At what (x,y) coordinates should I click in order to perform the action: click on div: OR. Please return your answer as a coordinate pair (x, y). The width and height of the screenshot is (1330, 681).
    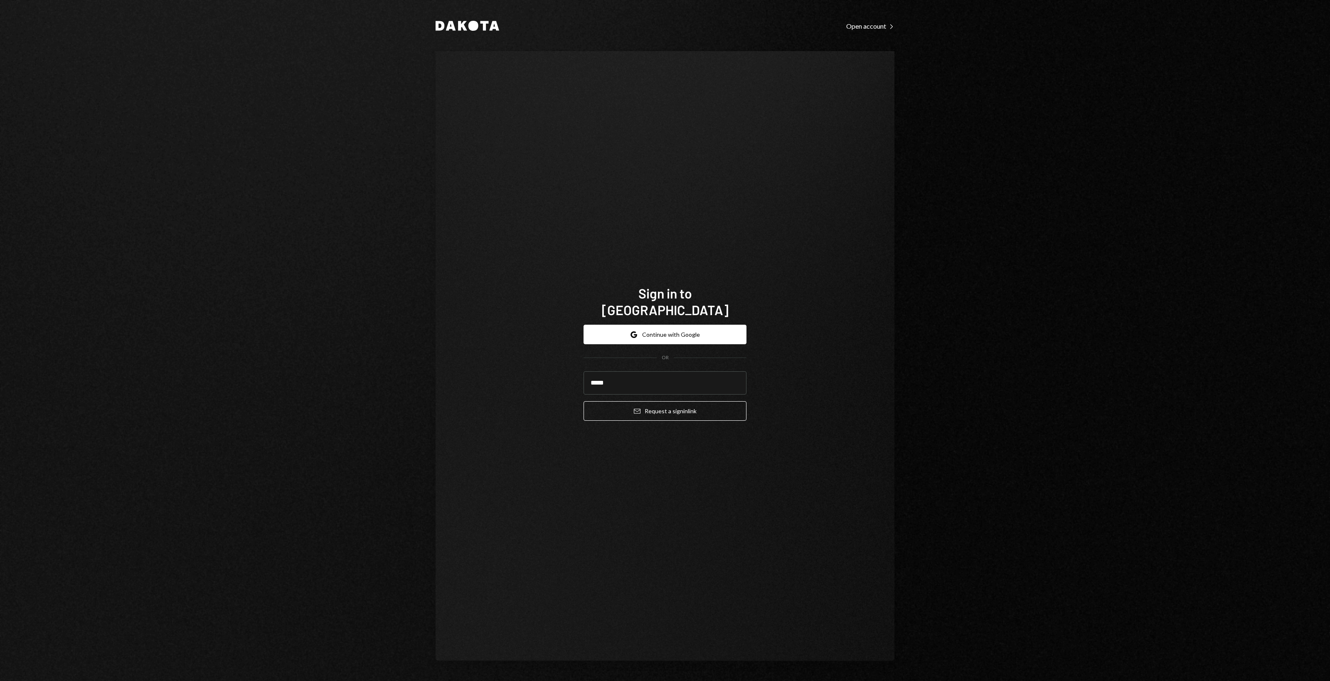
    Looking at the image, I should click on (665, 357).